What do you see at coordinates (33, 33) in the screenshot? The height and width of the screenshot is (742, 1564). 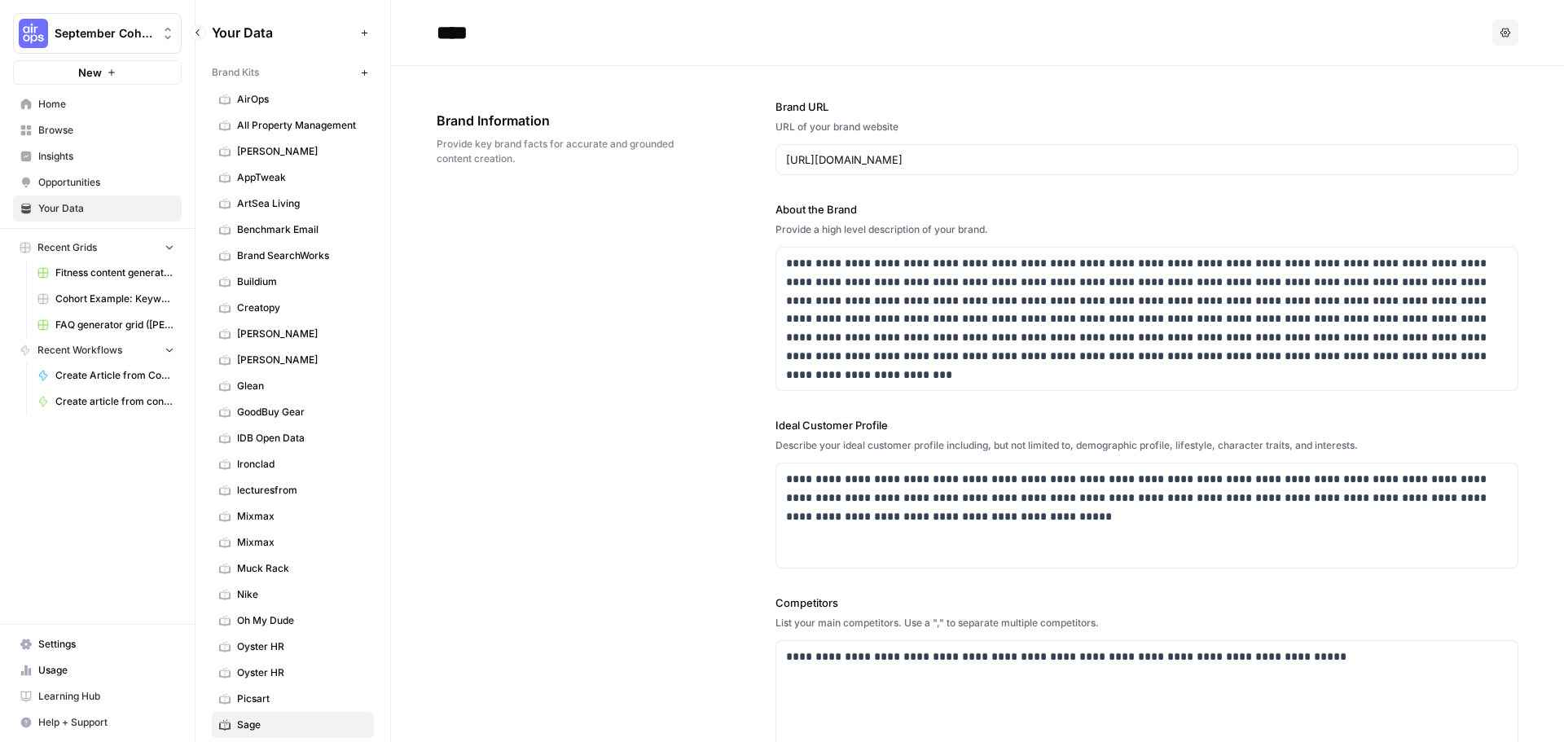 I see `img: September Cohort Logo` at bounding box center [33, 33].